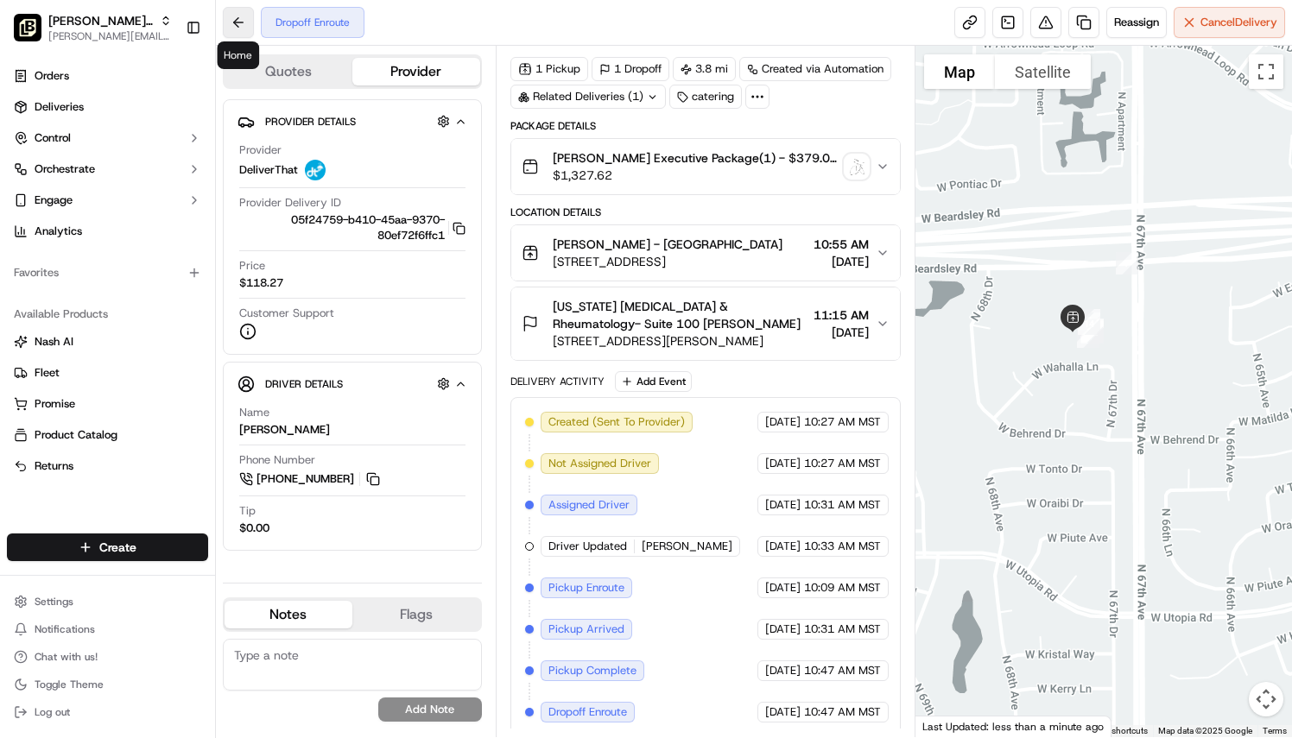 The width and height of the screenshot is (1292, 738). Describe the element at coordinates (107, 342) in the screenshot. I see `a: Nash AI` at that location.